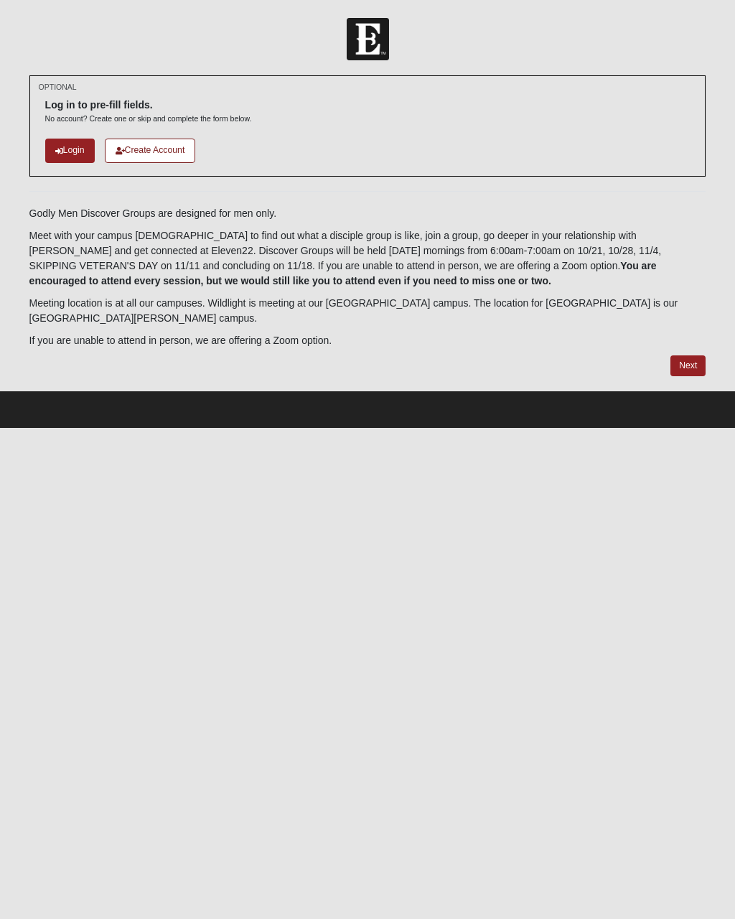 Image resolution: width=735 pixels, height=919 pixels. Describe the element at coordinates (367, 213) in the screenshot. I see `p: Godly Men Discover Groups are designed for men only.` at that location.